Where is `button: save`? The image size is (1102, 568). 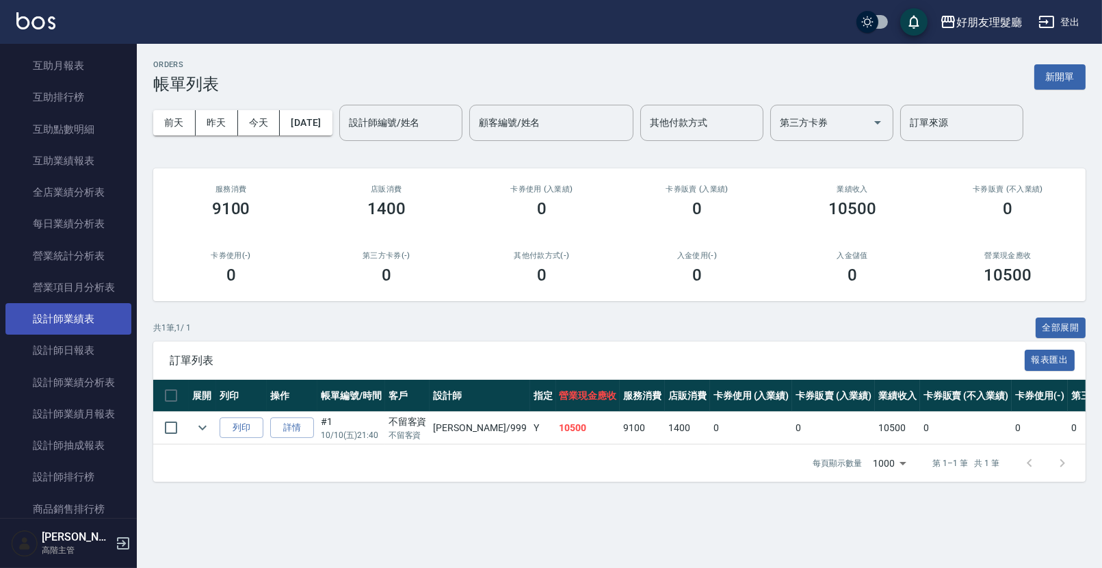 button: save is located at coordinates (914, 22).